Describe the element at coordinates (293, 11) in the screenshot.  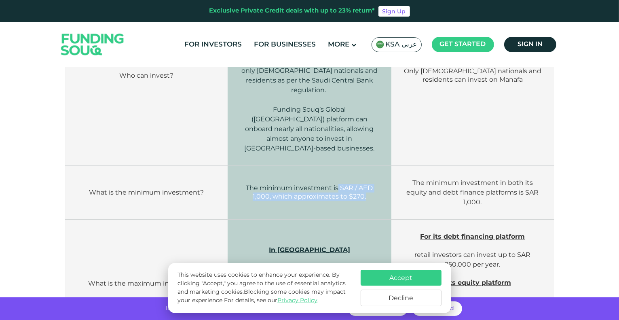
I see `div: Exclusive Private Credit deals with up to 23% return*` at that location.